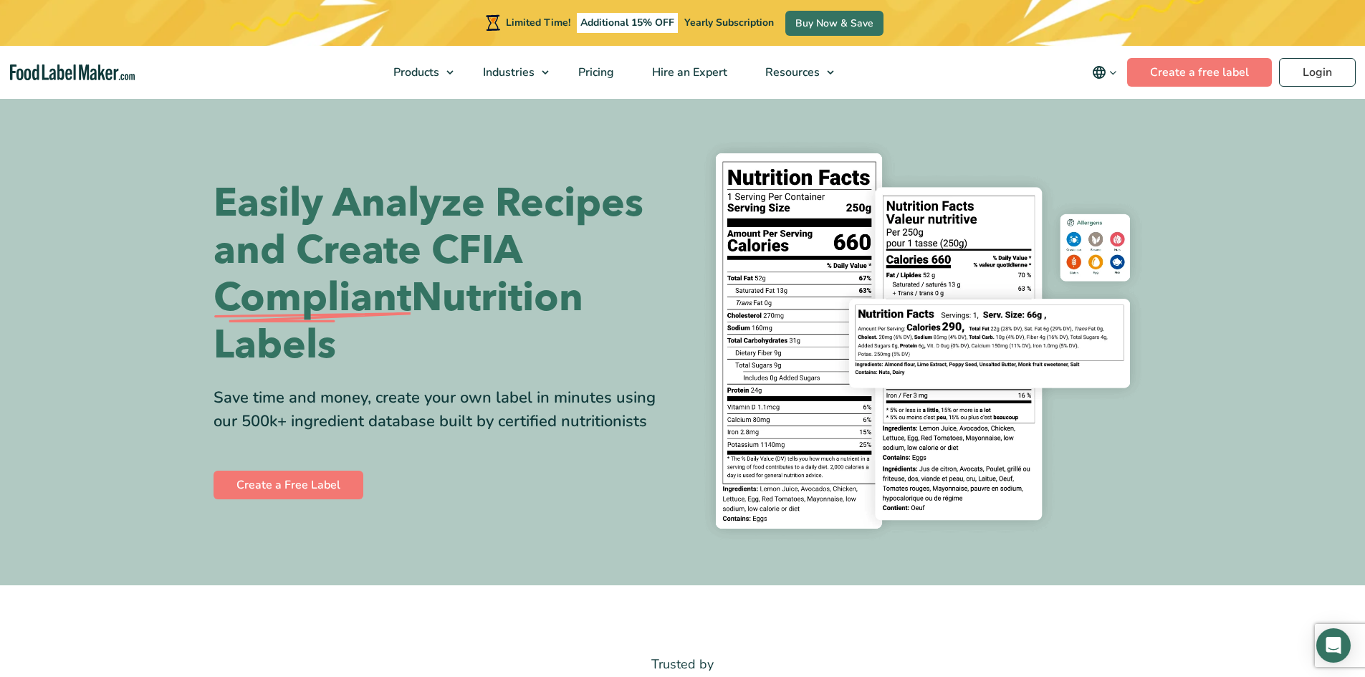 The width and height of the screenshot is (1365, 677). What do you see at coordinates (415, 72) in the screenshot?
I see `span: Products` at bounding box center [415, 72].